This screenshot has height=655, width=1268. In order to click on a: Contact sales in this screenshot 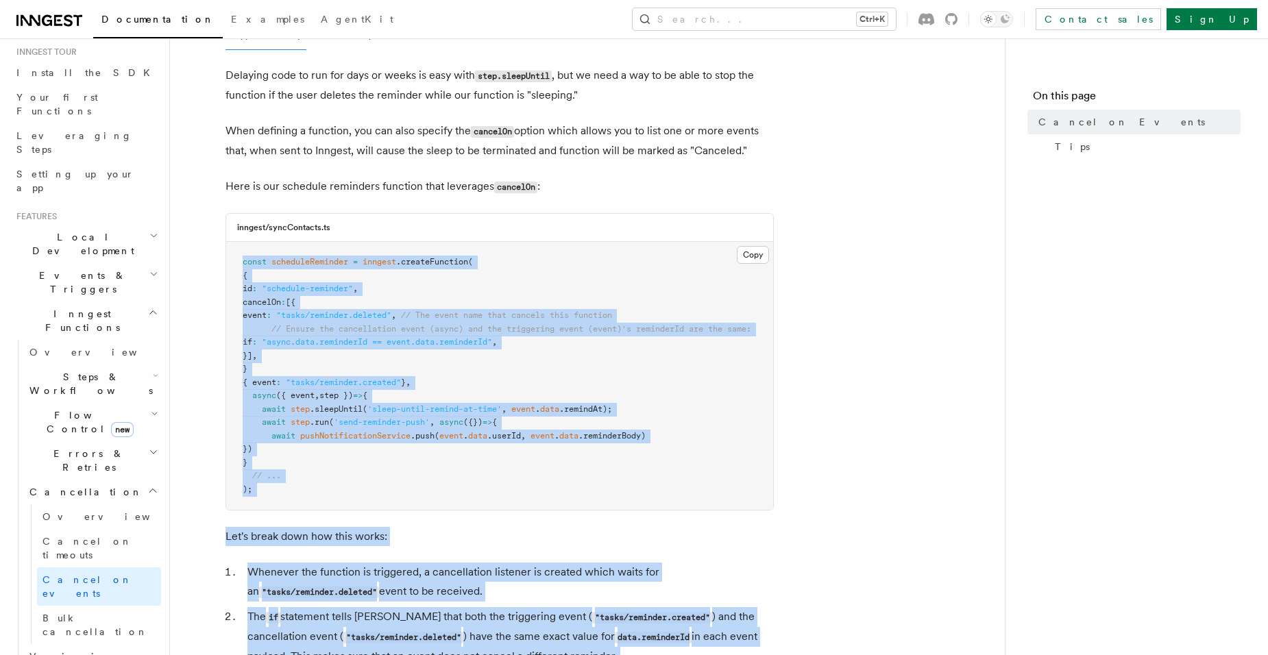, I will do `click(1098, 19)`.